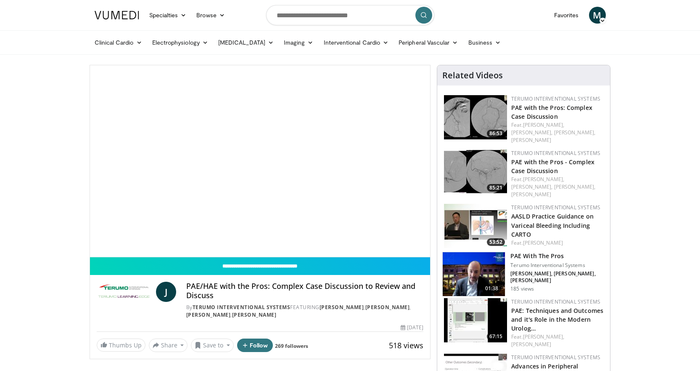  Describe the element at coordinates (476, 320) in the screenshot. I see `a: 67:15` at that location.